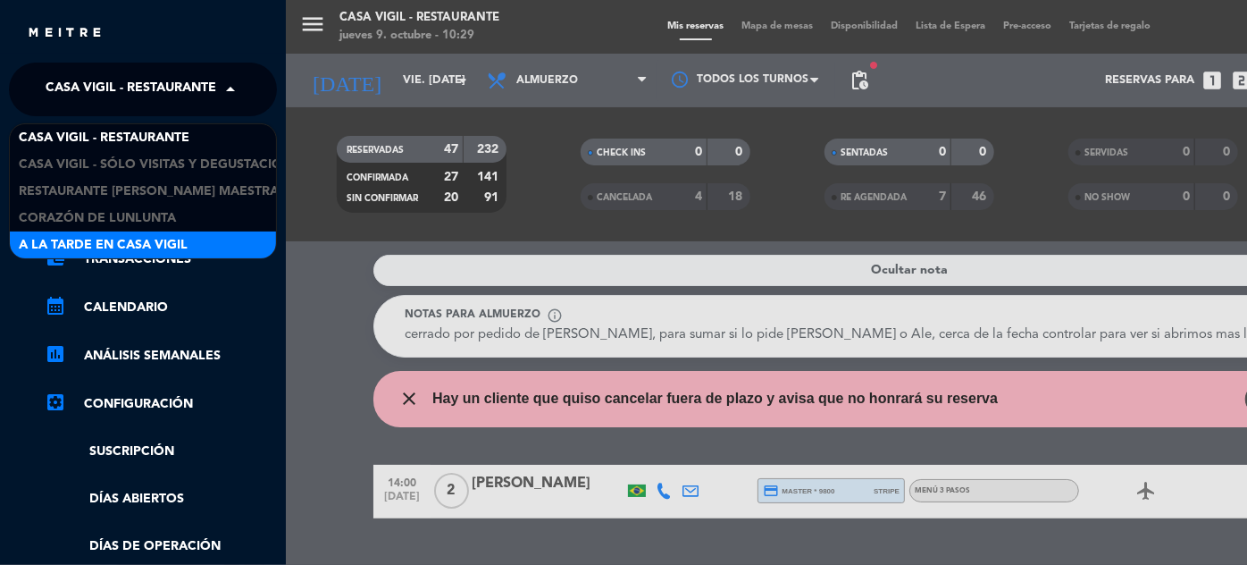 Image resolution: width=1247 pixels, height=565 pixels. What do you see at coordinates (64, 33) in the screenshot?
I see `img: MEITRE` at bounding box center [64, 33].